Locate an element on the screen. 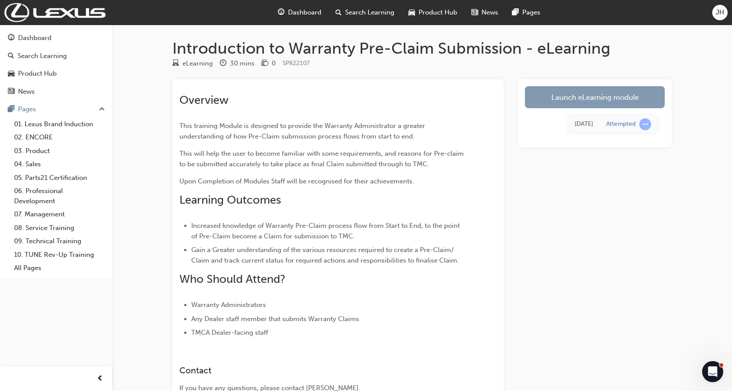  span: clock-icon is located at coordinates (223, 64).